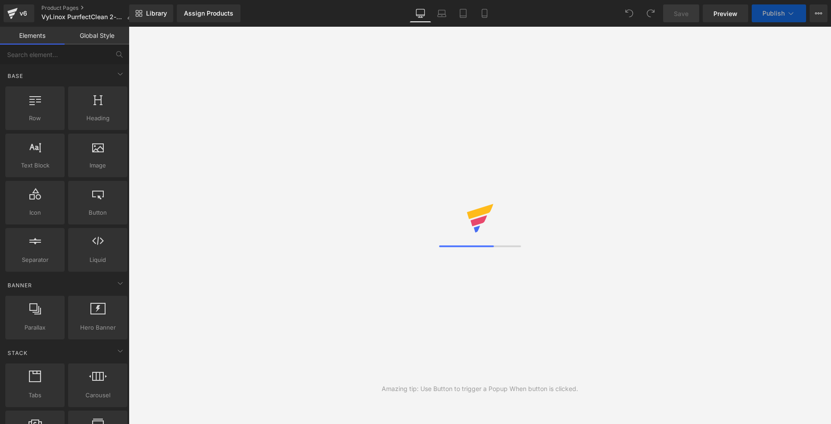 This screenshot has width=831, height=424. I want to click on span: Icon, so click(35, 212).